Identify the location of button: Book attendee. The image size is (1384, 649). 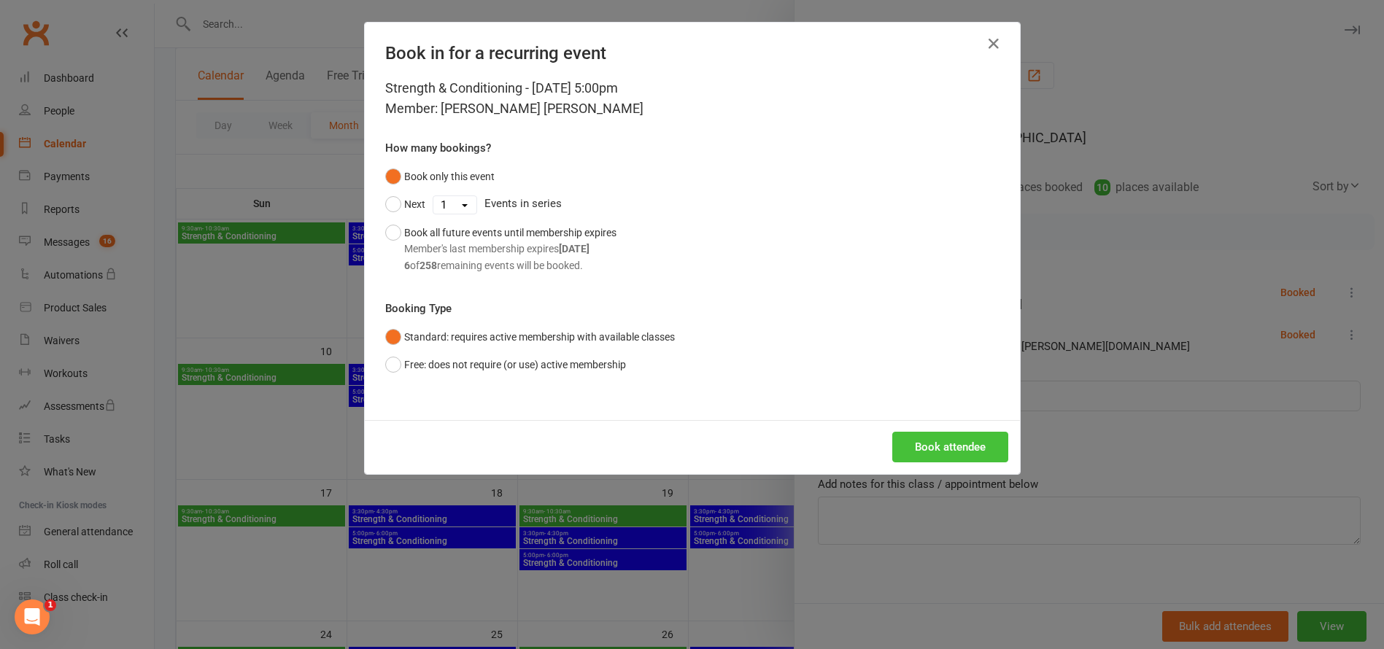
(950, 447).